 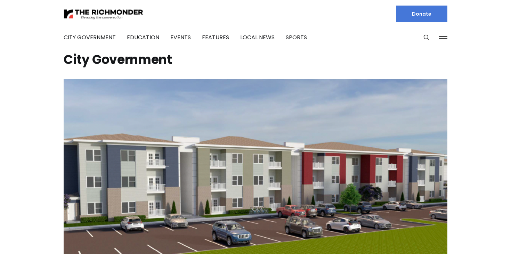 What do you see at coordinates (296, 37) in the screenshot?
I see `a: Sports` at bounding box center [296, 37].